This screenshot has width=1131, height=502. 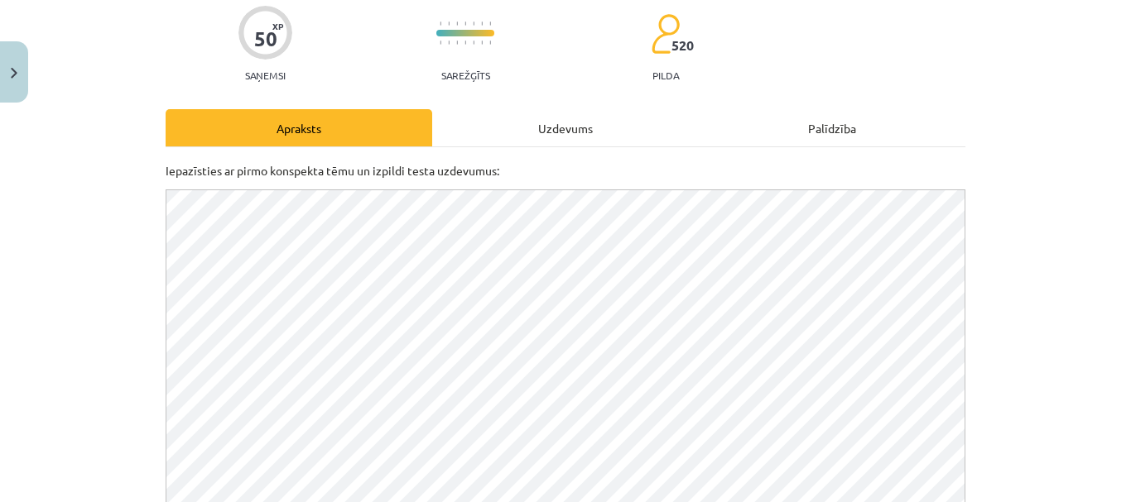 I want to click on p: Saņemsi, so click(x=265, y=75).